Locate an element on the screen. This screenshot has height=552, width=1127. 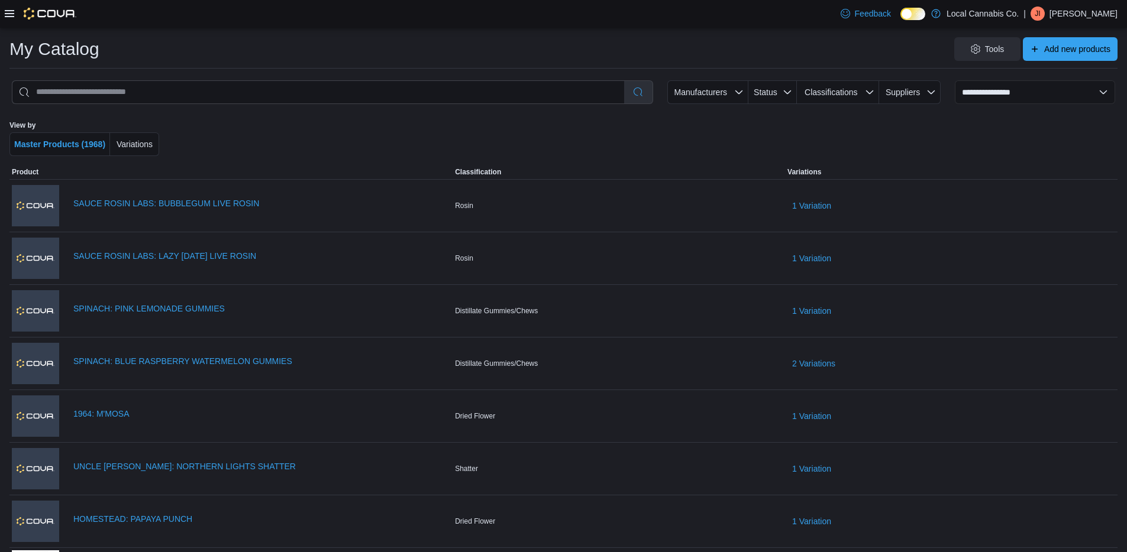
button: Manufacturers is located at coordinates (707, 92).